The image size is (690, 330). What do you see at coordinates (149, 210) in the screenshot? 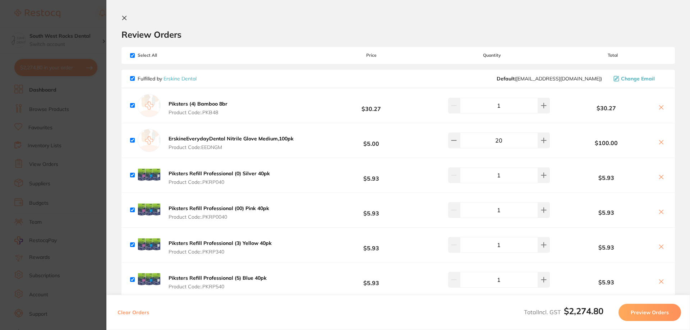
I see `img: bDR2NmRrbA` at bounding box center [149, 210].